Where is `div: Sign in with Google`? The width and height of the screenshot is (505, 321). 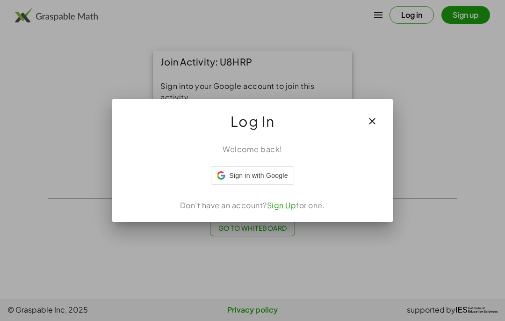
div: Sign in with Google is located at coordinates (252, 175).